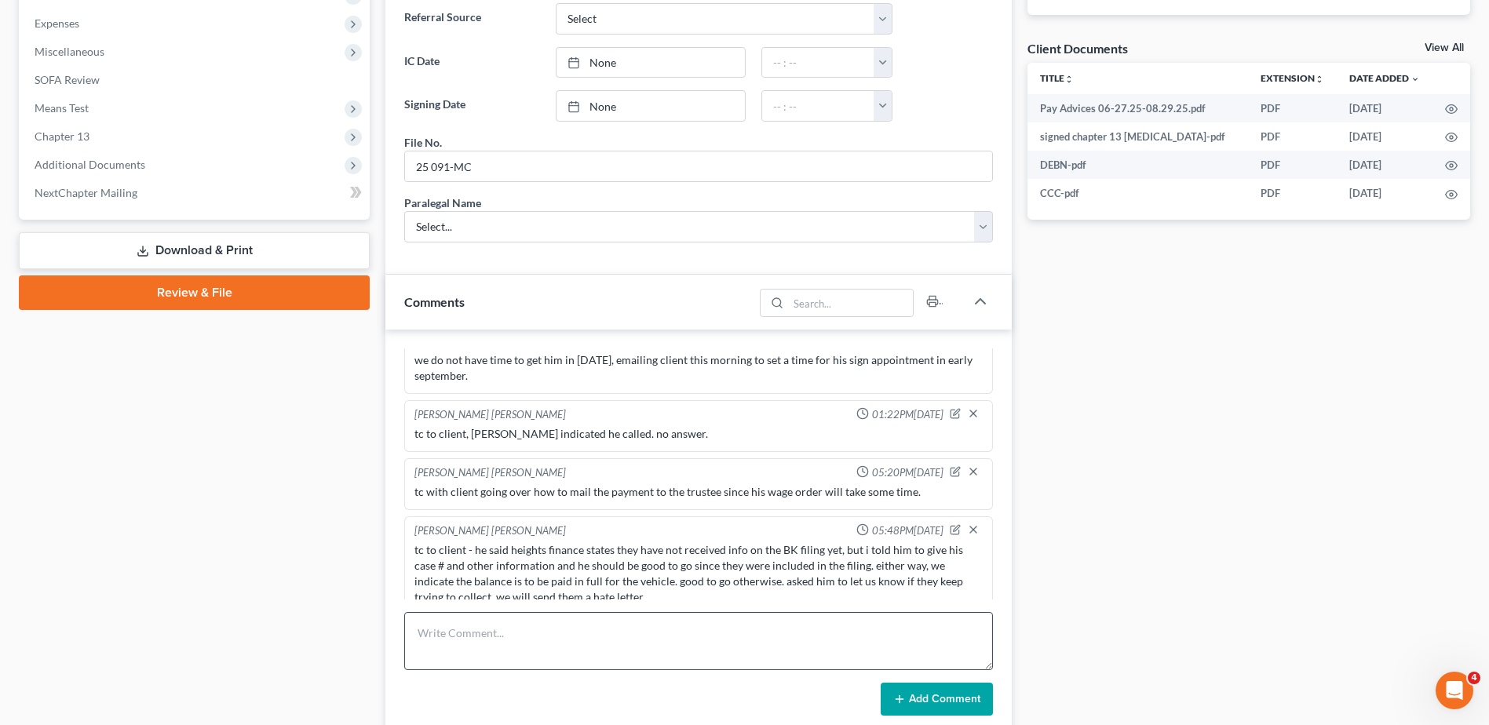 The height and width of the screenshot is (725, 1489). What do you see at coordinates (1415, 79) in the screenshot?
I see `i: expand_more` at bounding box center [1415, 79].